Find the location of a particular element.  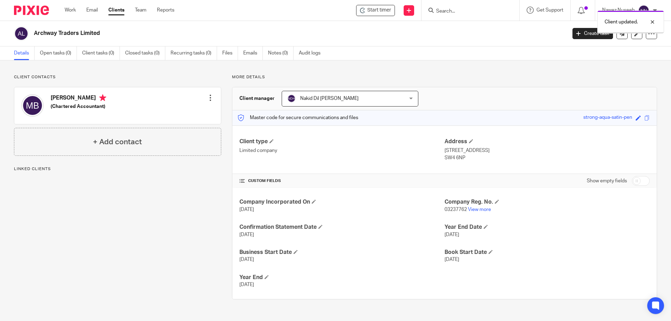

div: Archway Traders Limited is located at coordinates (375, 10).